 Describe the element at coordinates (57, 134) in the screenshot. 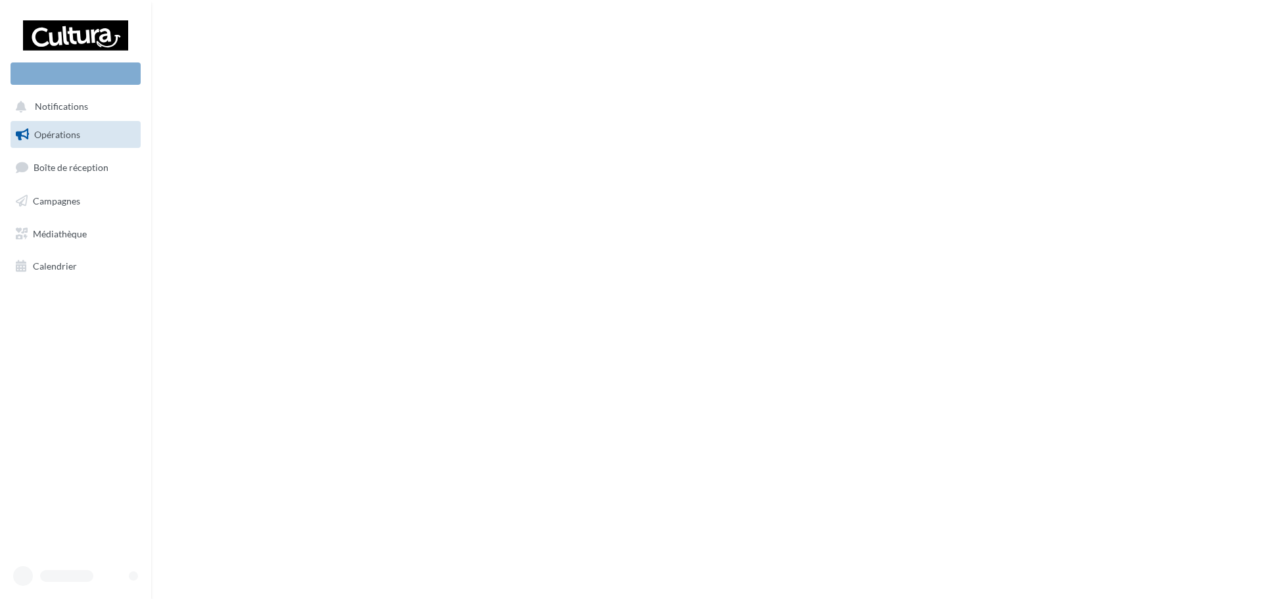

I see `span: Opérations` at that location.